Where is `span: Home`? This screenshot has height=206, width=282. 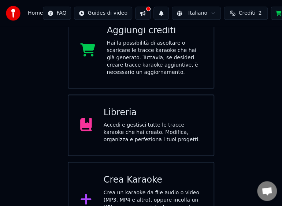 span: Home is located at coordinates (35, 13).